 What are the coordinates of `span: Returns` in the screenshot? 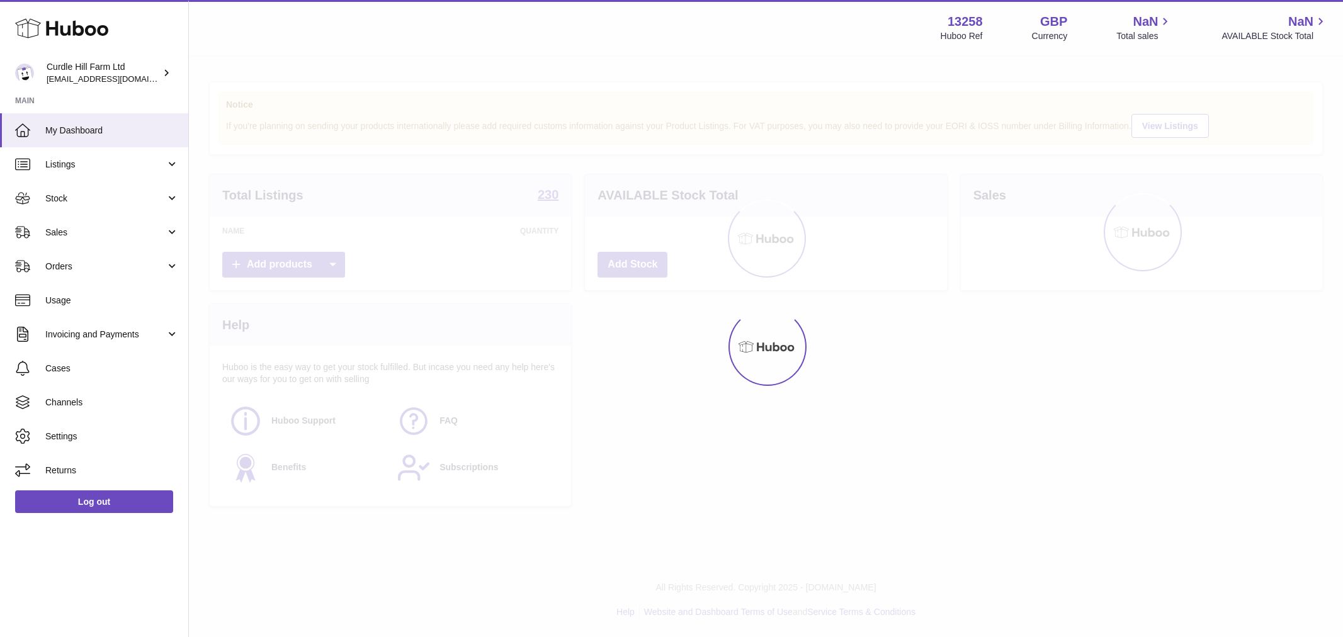 It's located at (112, 470).